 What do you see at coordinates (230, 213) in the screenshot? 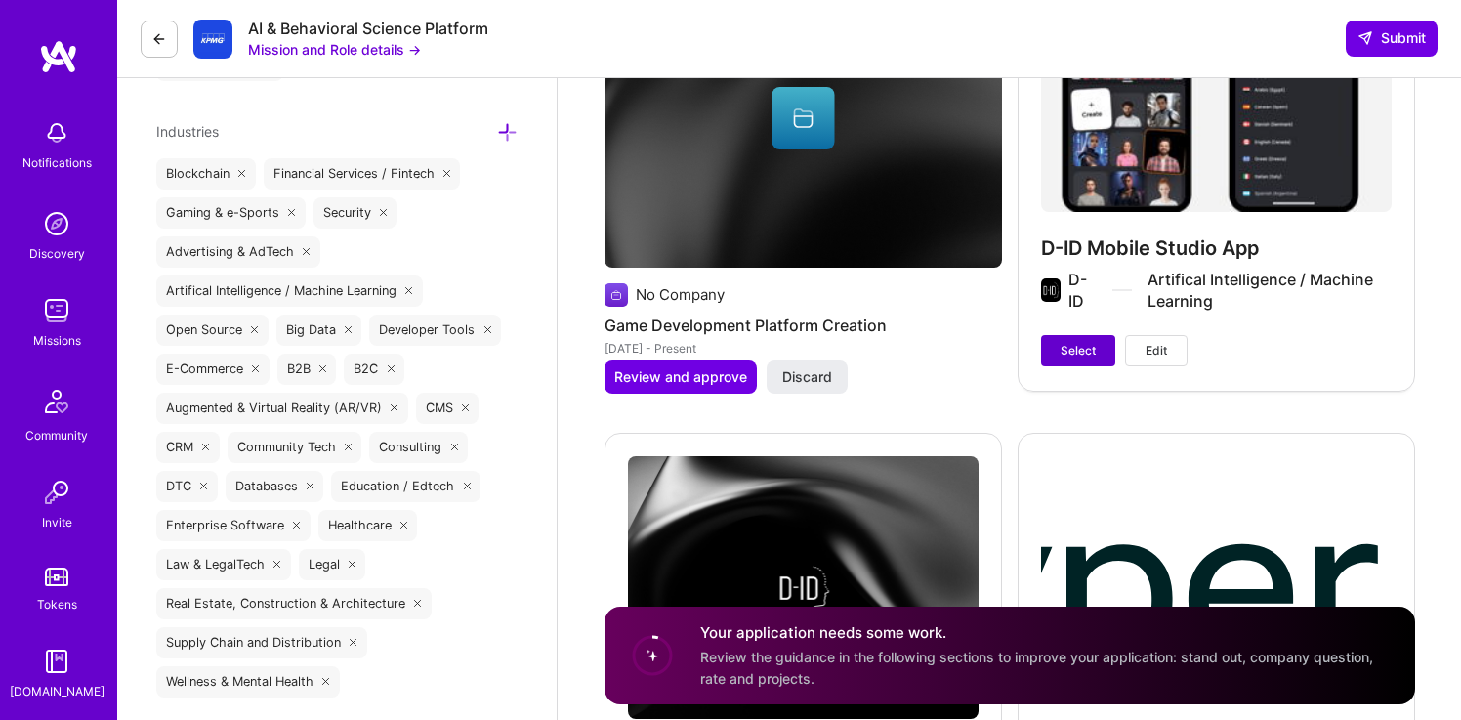
I see `div: Gaming & e-Sports` at bounding box center [230, 213].